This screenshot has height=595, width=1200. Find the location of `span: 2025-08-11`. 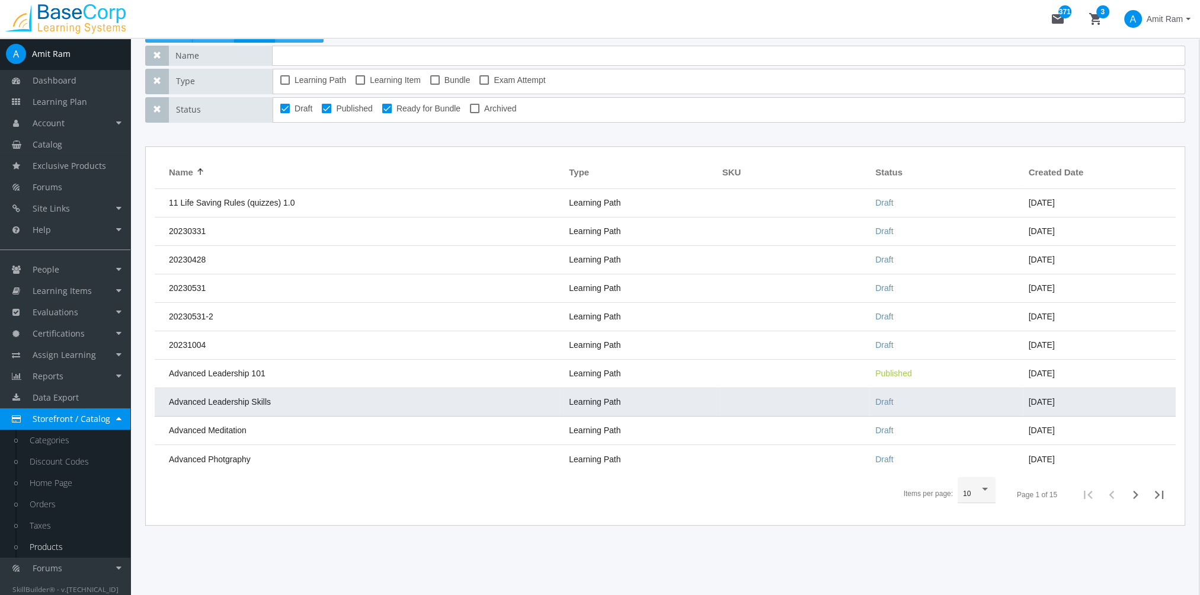

span: 2025-08-11 is located at coordinates (1042, 402).